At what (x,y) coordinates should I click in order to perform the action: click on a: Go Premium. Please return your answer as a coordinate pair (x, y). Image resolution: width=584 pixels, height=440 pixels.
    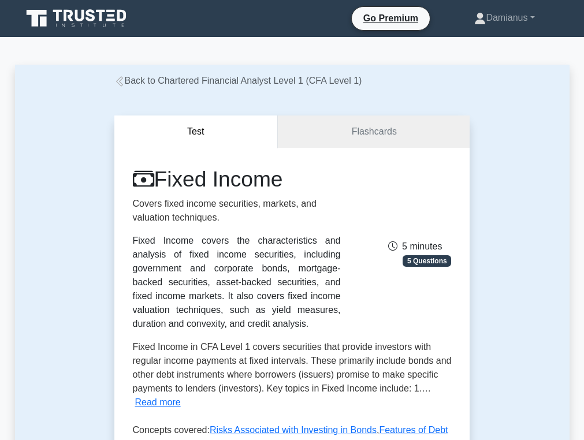
    Looking at the image, I should click on (391, 18).